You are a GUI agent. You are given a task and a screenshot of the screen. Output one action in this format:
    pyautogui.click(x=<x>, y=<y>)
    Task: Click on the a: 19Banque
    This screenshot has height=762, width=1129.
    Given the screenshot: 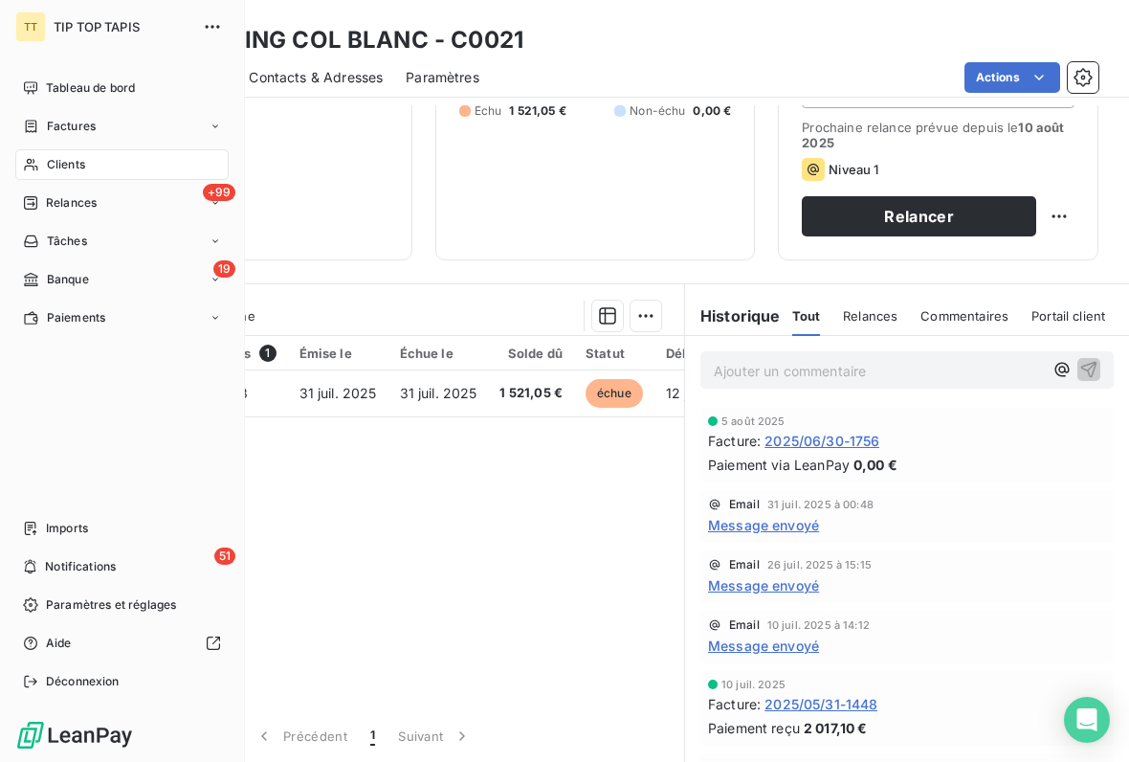 What is the action you would take?
    pyautogui.click(x=122, y=279)
    